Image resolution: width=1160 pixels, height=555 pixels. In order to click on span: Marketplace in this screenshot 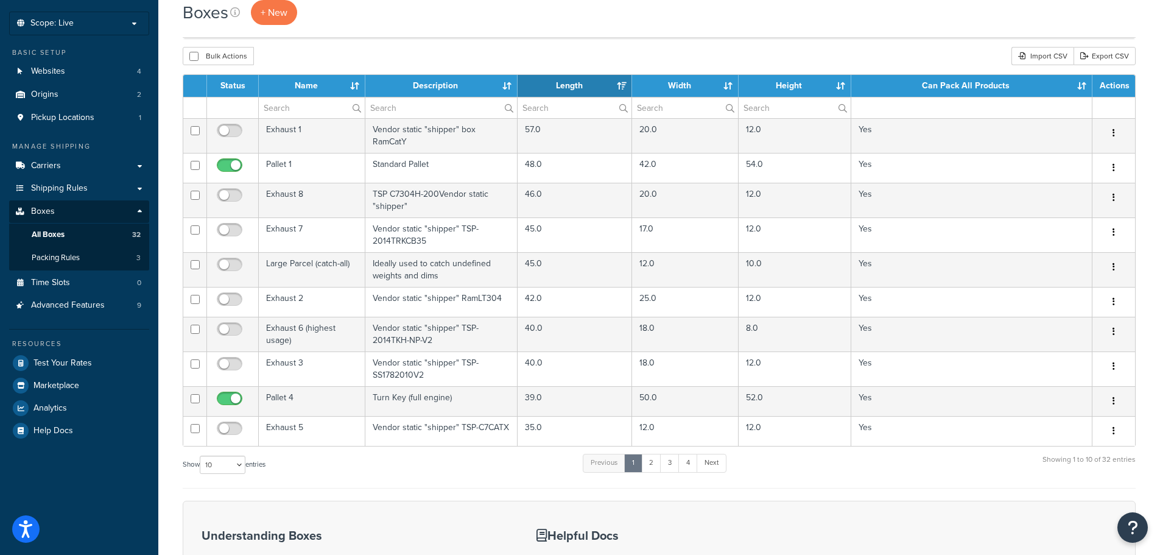, I will do `click(56, 385)`.